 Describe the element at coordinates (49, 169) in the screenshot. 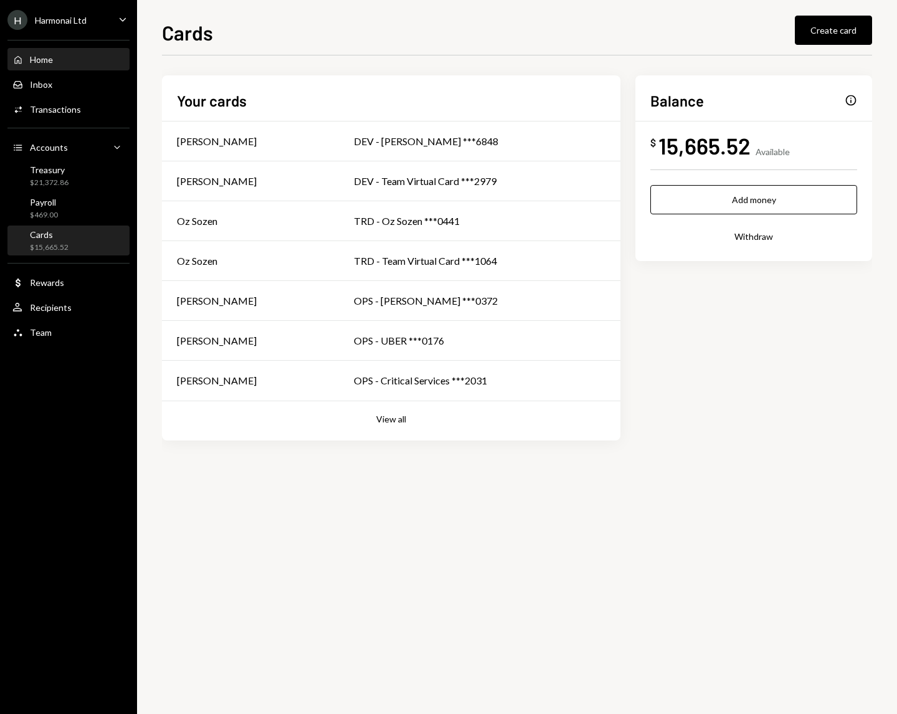

I see `div: Treasury` at that location.